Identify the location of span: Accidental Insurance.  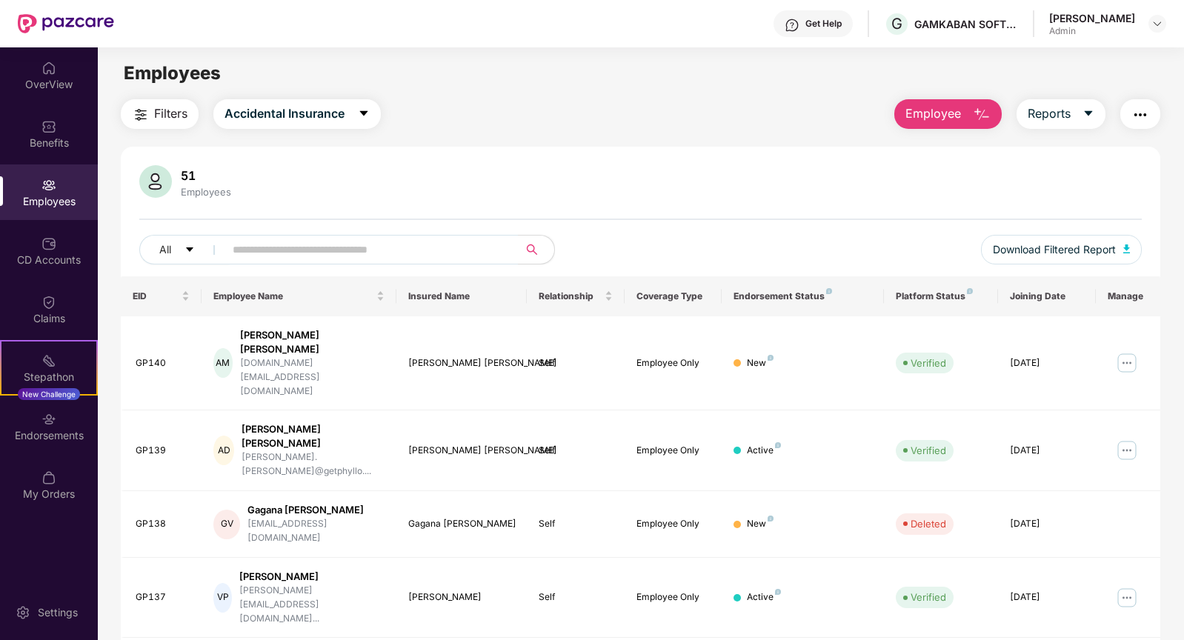
(285, 113).